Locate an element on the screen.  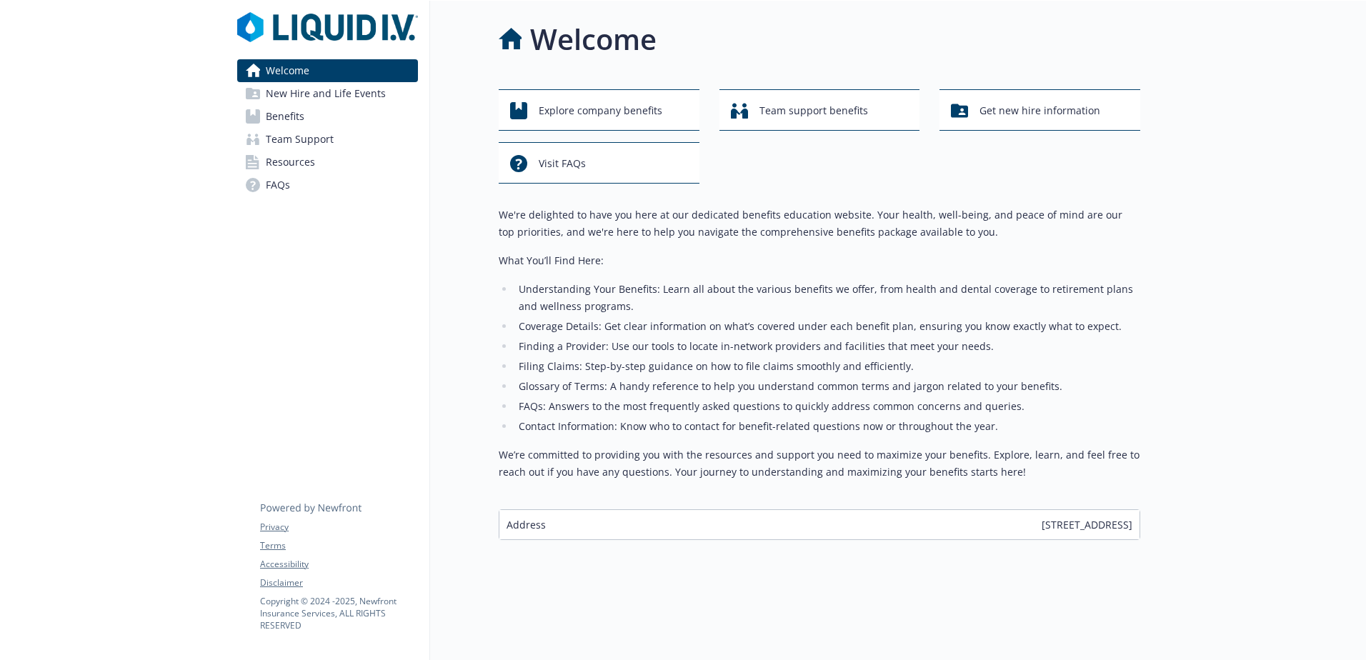
a: FAQs is located at coordinates (327, 185).